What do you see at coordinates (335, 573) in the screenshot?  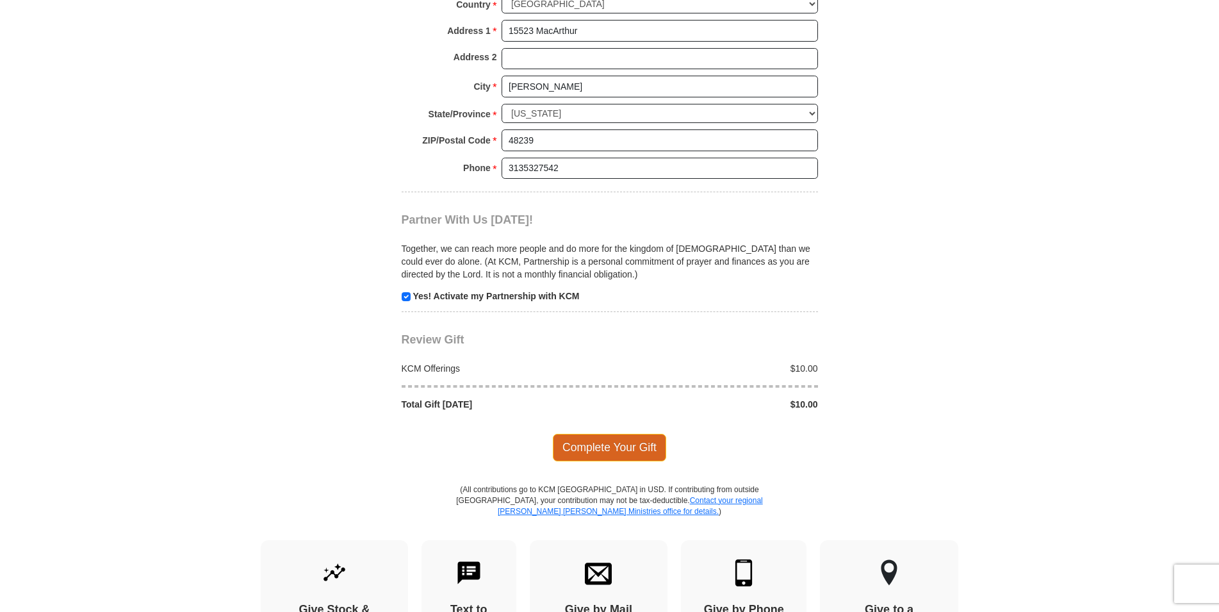 I see `img: give-by-stock.svg` at bounding box center [335, 573].